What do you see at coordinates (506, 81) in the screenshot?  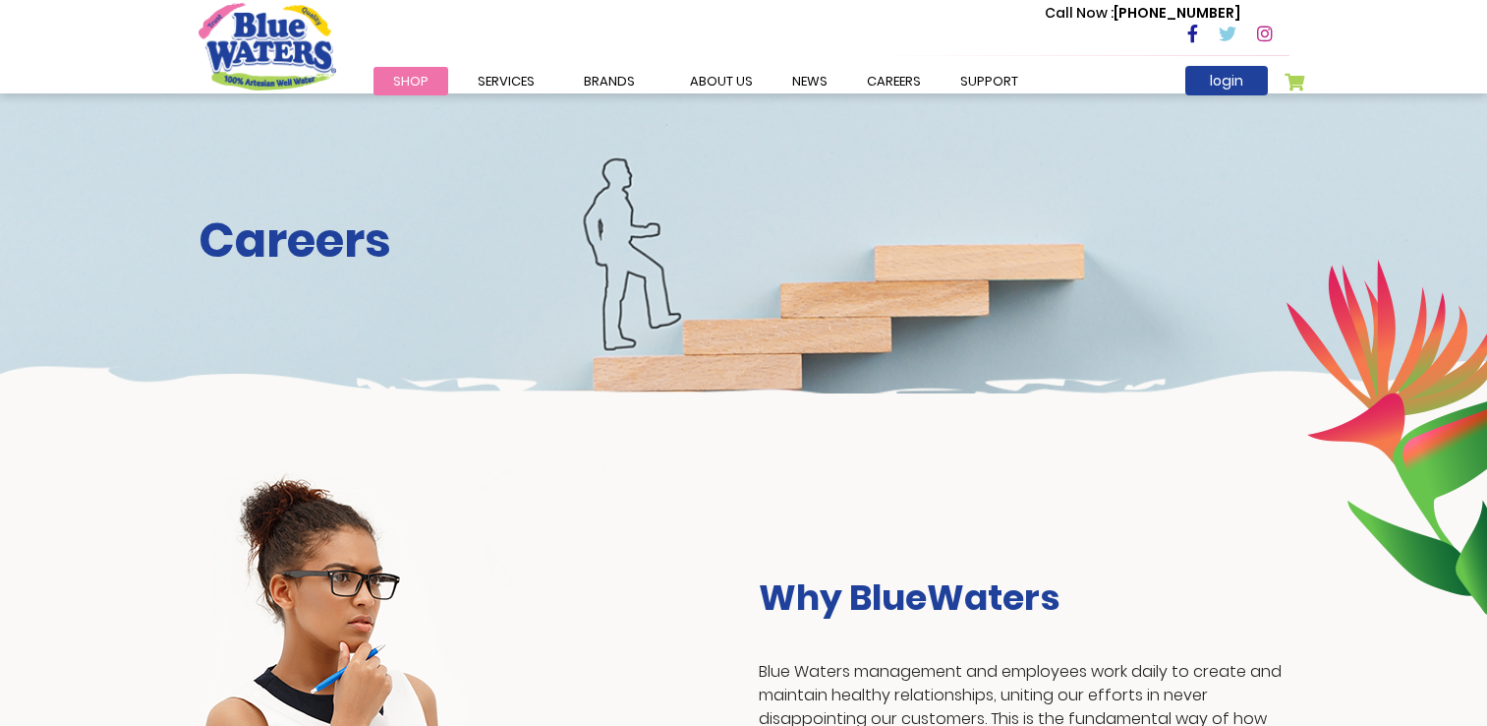 I see `span: Services` at bounding box center [506, 81].